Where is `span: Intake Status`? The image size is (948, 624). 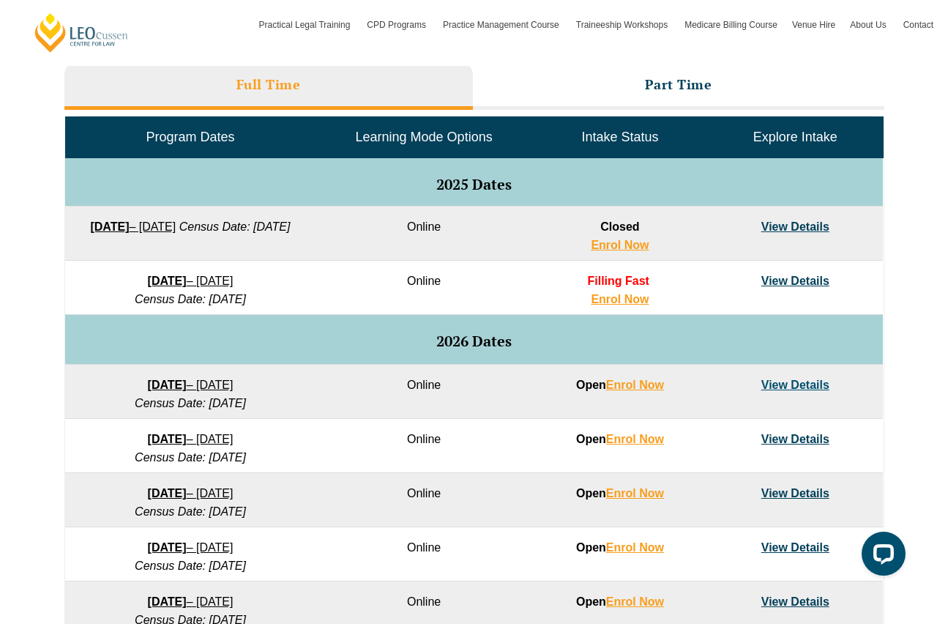 span: Intake Status is located at coordinates (619, 137).